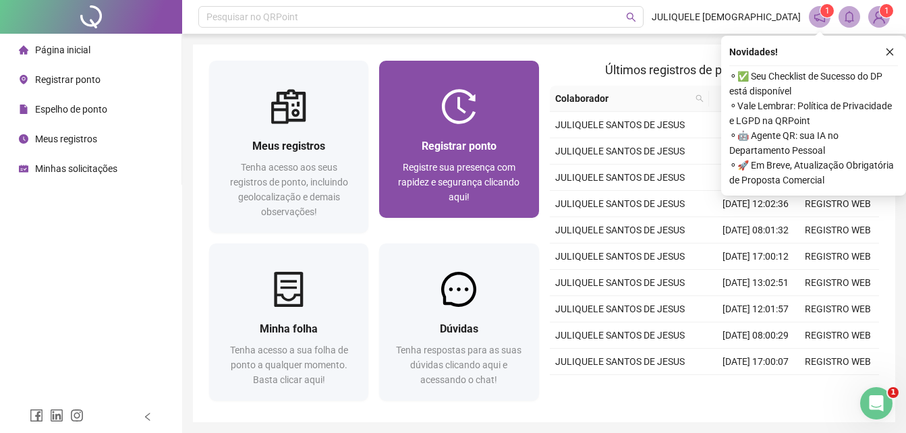 This screenshot has height=433, width=906. I want to click on span: Tenha acesso aos seus registros de ponto, incluindo geolocalização e demais observações!, so click(289, 190).